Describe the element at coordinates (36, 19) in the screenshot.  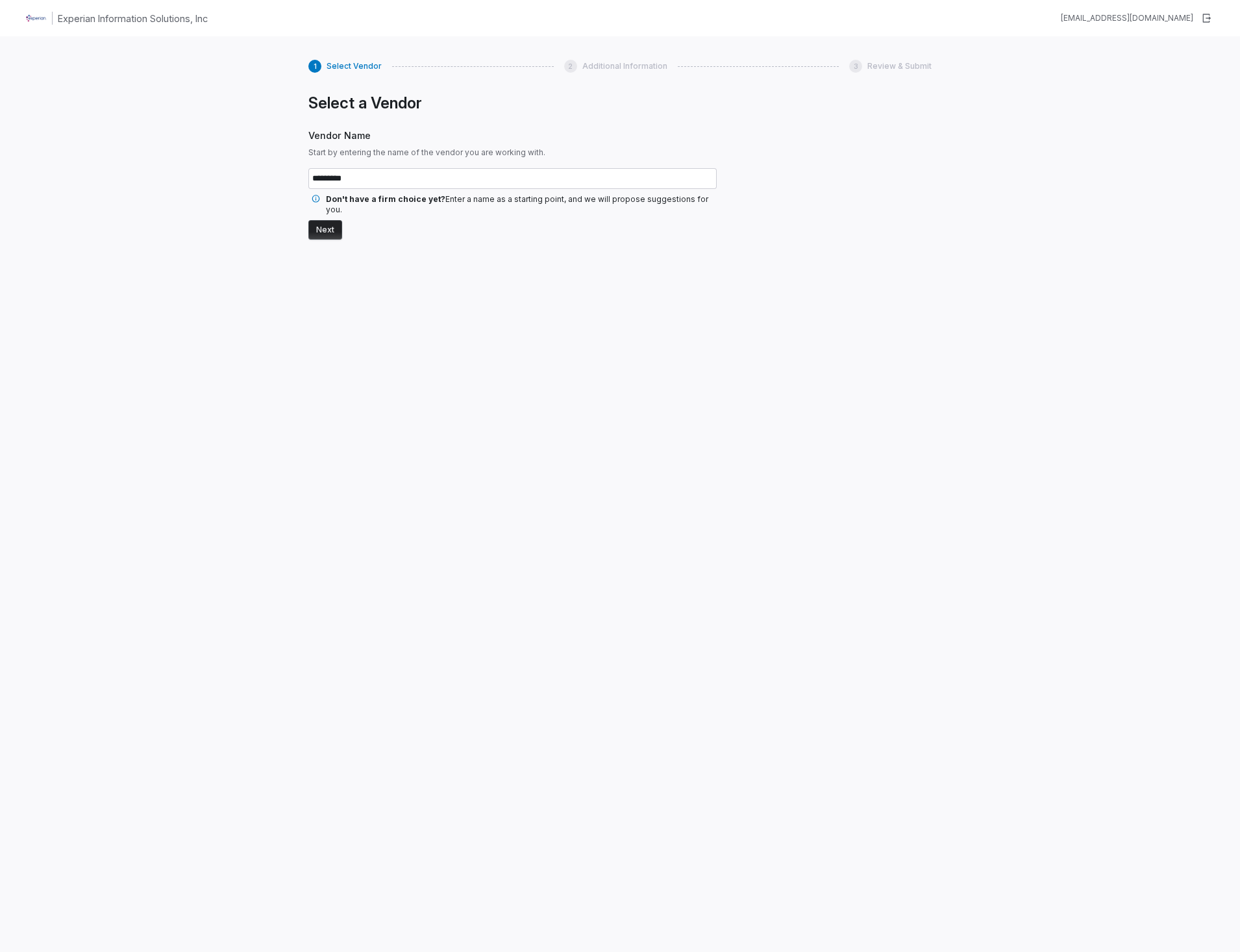
I see `img: Clerk Logo` at that location.